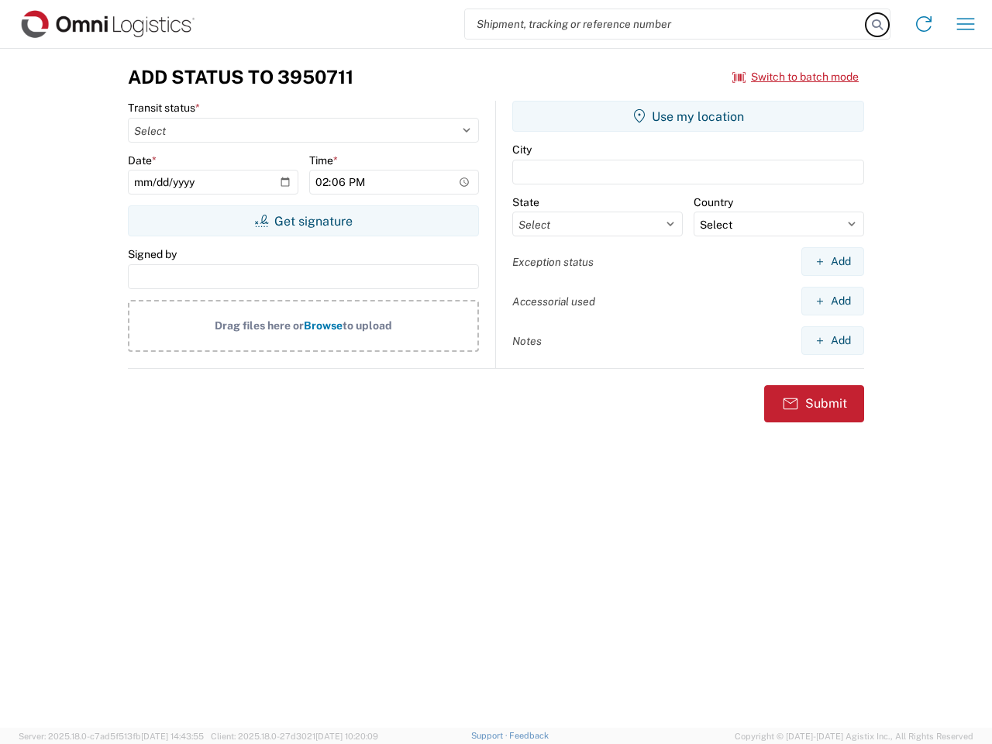 This screenshot has width=992, height=744. Describe the element at coordinates (526, 202) in the screenshot. I see `label: State` at that location.